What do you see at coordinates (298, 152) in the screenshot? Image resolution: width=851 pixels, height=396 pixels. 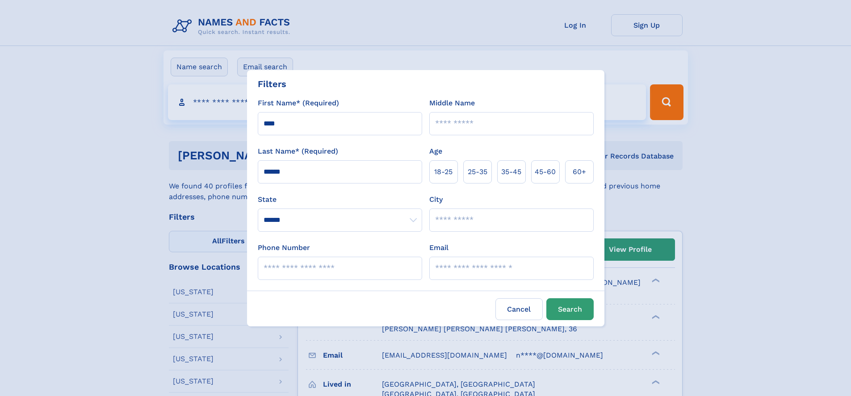 I see `label: Last Name* (Required)` at bounding box center [298, 152].